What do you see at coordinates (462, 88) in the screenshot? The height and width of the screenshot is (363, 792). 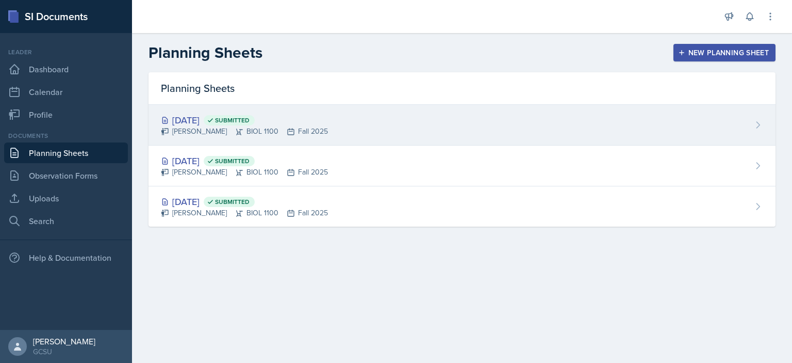 I see `div: Planning Sheets` at bounding box center [462, 88].